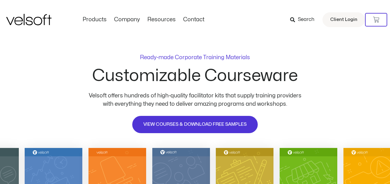 Image resolution: width=390 pixels, height=184 pixels. I want to click on span: Search, so click(306, 20).